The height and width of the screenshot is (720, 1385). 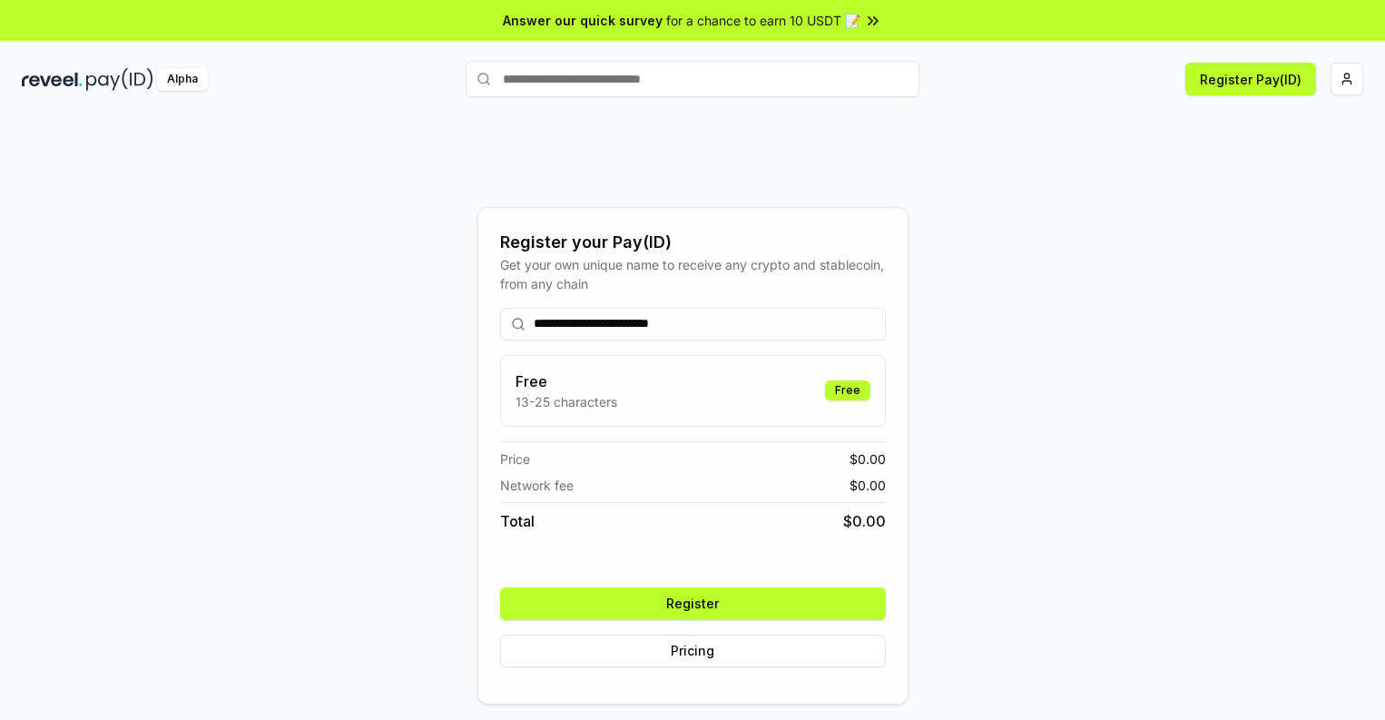 I want to click on button: Pricing, so click(x=693, y=651).